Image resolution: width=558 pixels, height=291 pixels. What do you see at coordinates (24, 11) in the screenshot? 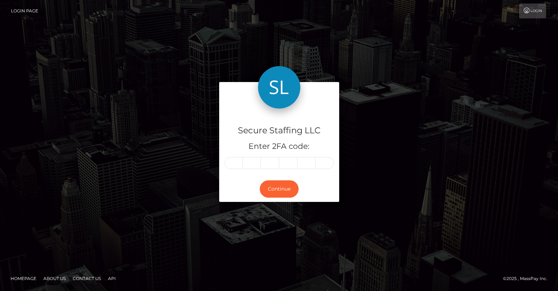
I see `a: Login Page` at bounding box center [24, 11].